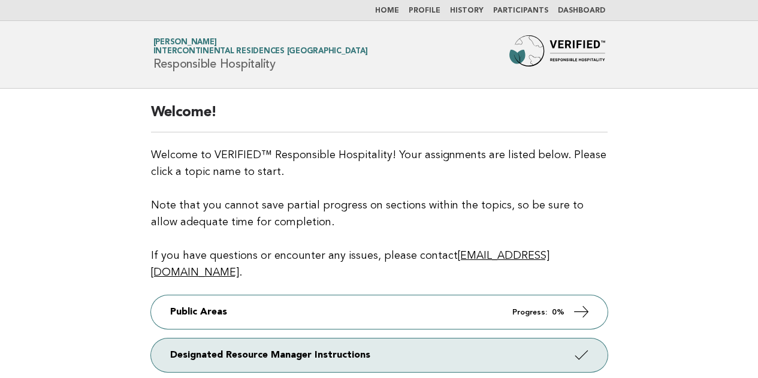 The width and height of the screenshot is (758, 378). I want to click on a: Home, so click(387, 11).